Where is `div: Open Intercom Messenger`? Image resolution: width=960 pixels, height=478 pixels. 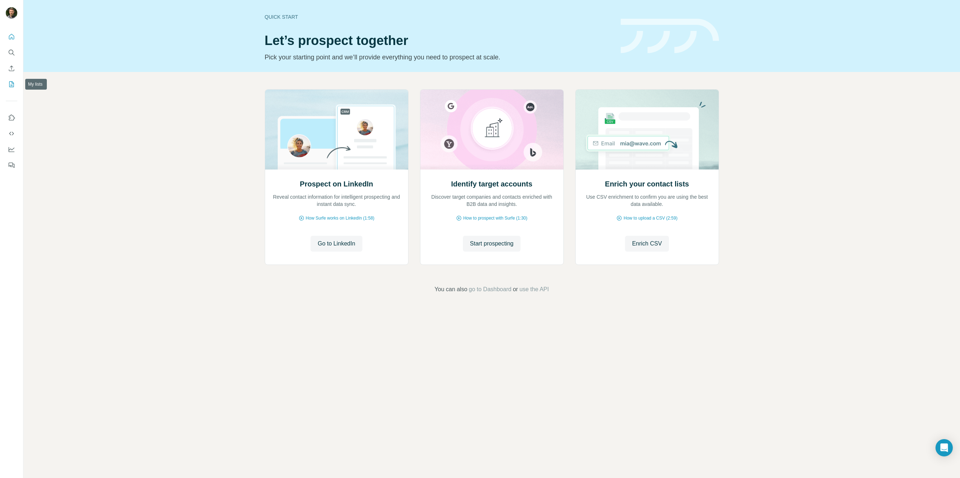
div: Open Intercom Messenger is located at coordinates (944, 448).